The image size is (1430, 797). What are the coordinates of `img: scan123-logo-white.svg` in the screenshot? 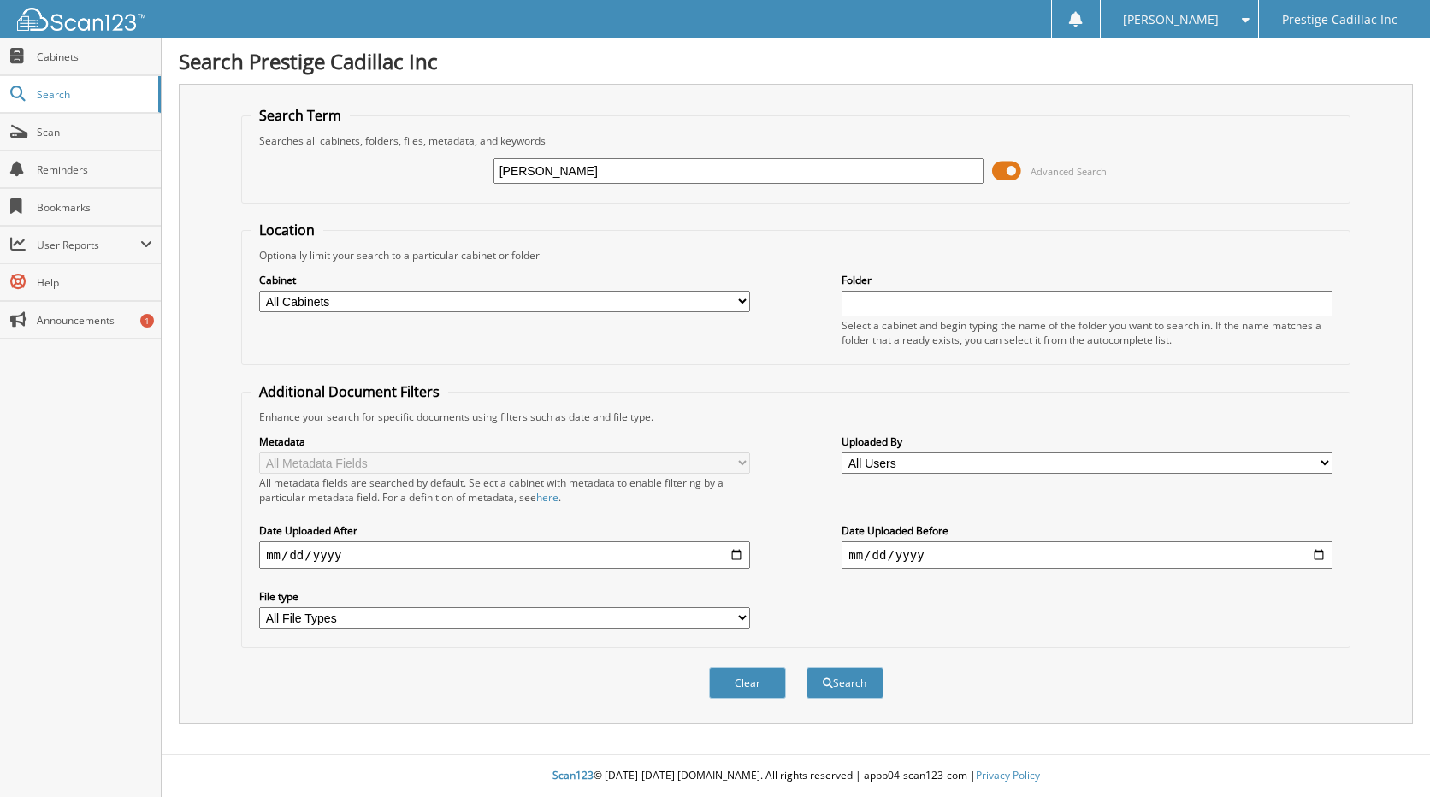 It's located at (81, 19).